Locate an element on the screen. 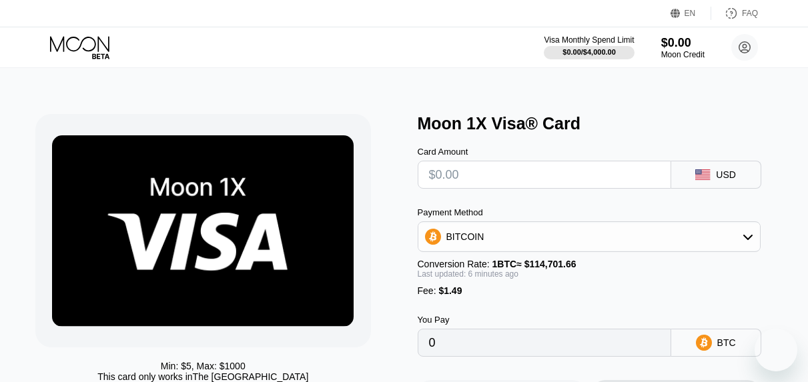  div: Conversion Rate: is located at coordinates (589, 264).